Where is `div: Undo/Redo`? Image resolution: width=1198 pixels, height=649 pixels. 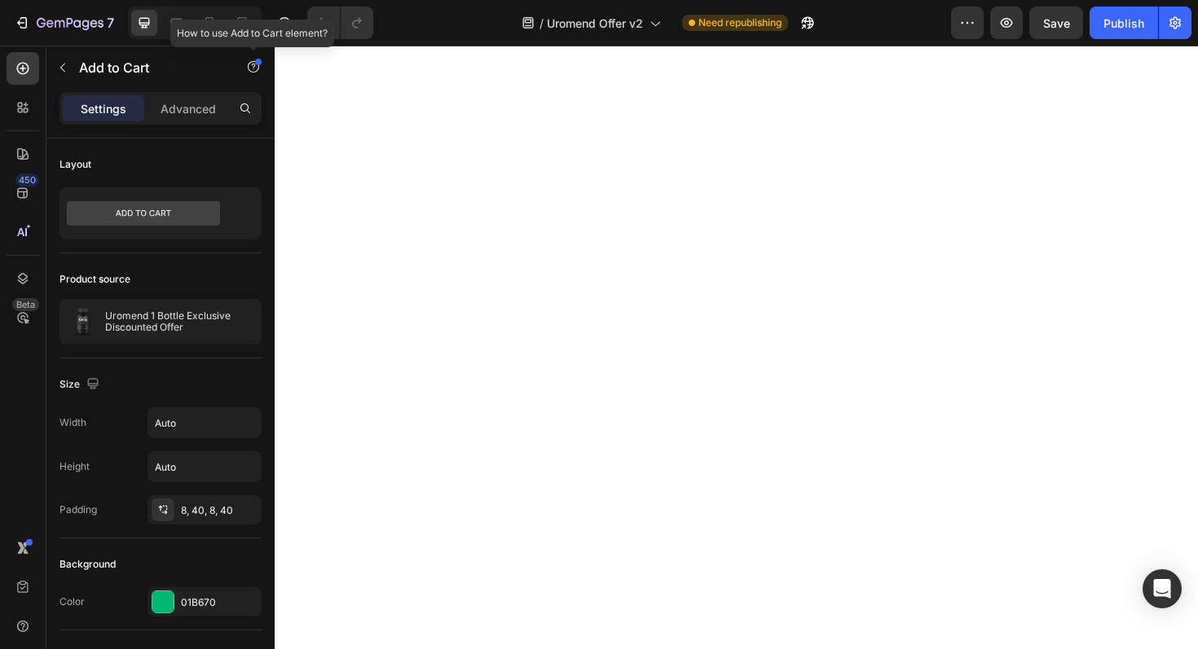 div: Undo/Redo is located at coordinates (340, 23).